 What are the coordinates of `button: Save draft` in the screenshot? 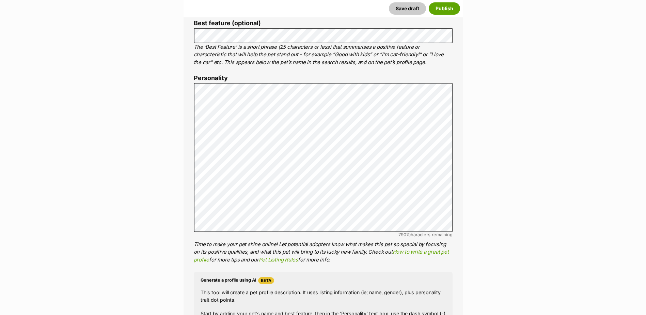 It's located at (407, 9).